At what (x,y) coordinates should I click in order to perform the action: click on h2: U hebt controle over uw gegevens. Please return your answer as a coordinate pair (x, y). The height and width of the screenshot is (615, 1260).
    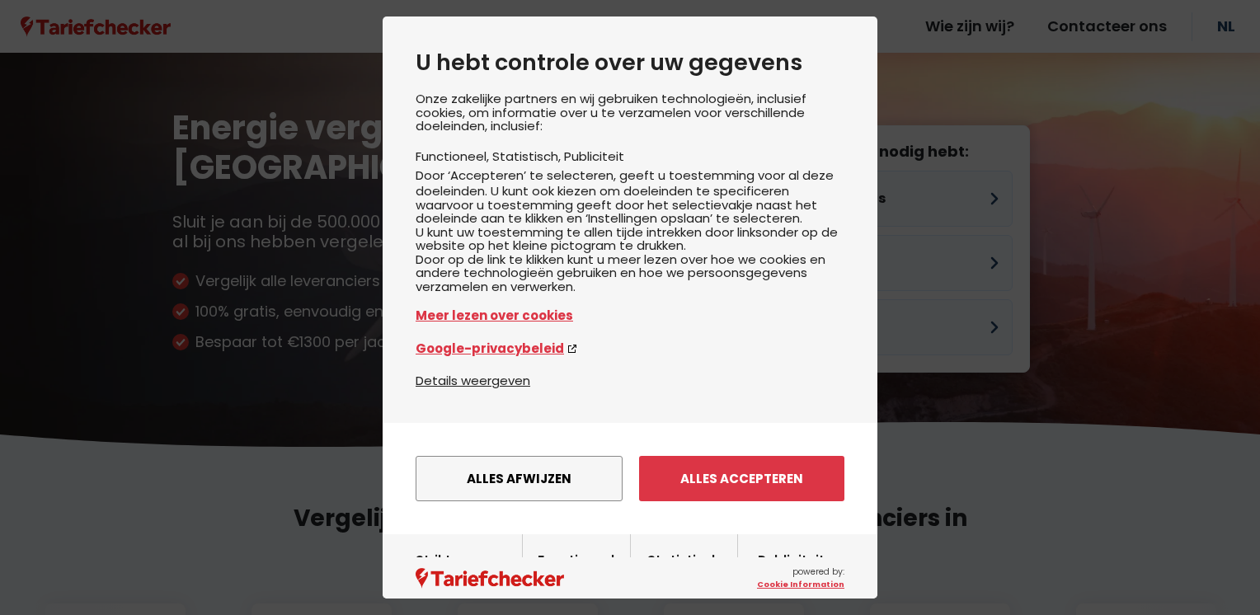
    Looking at the image, I should click on (630, 63).